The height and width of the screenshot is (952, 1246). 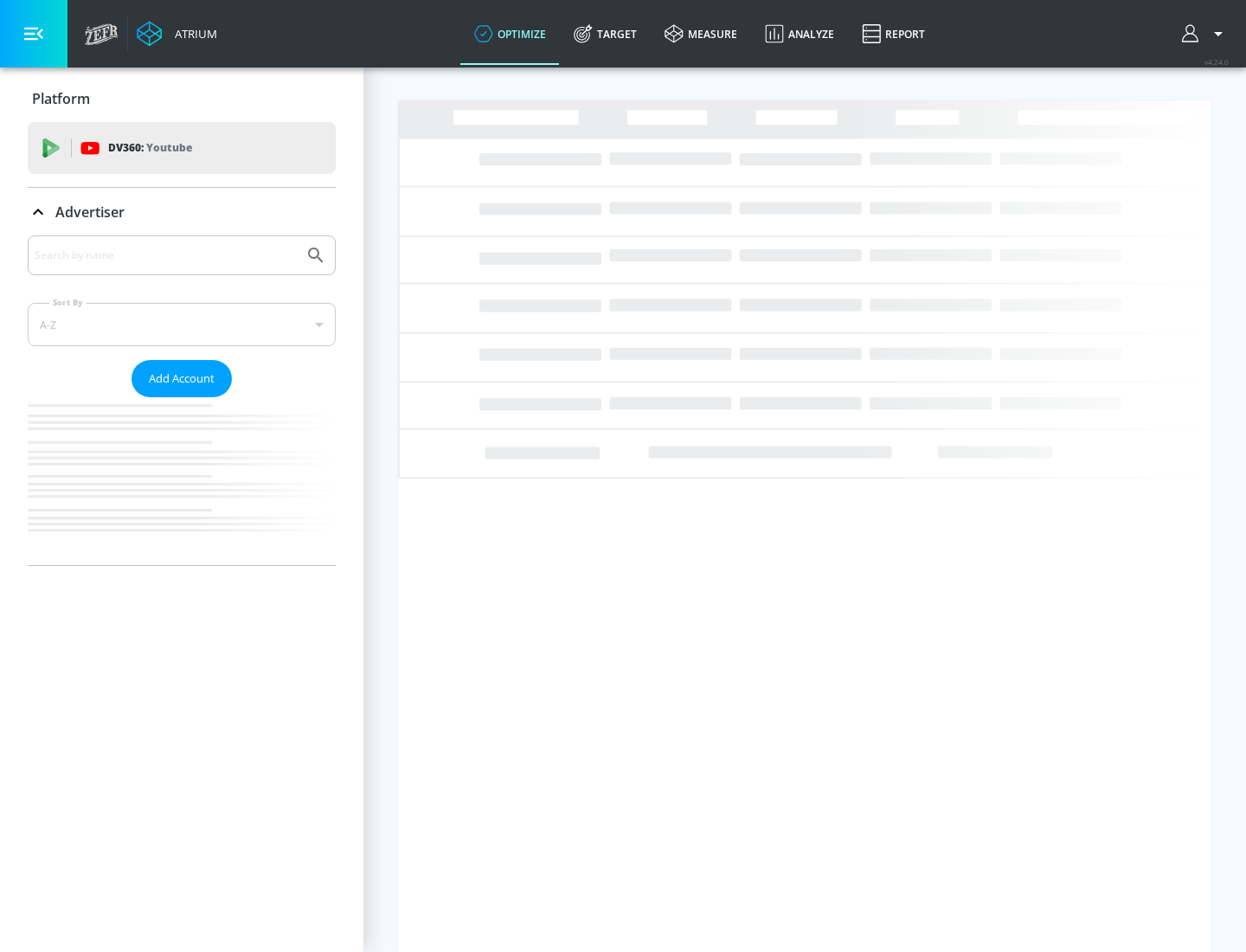 I want to click on a: optimize, so click(x=510, y=33).